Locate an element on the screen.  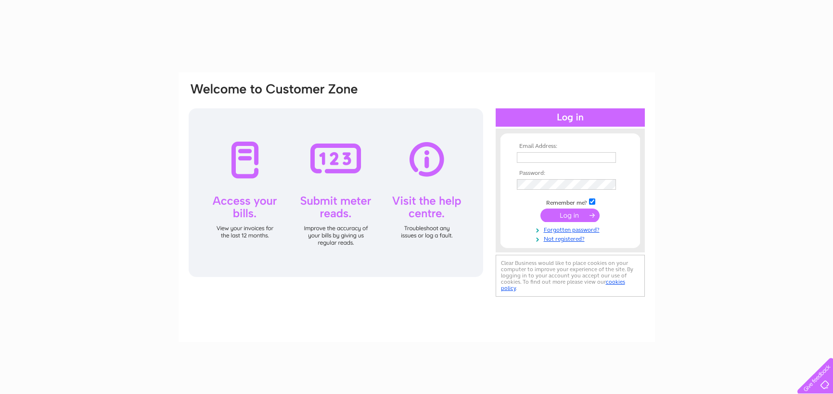
input: Submit is located at coordinates (570, 215).